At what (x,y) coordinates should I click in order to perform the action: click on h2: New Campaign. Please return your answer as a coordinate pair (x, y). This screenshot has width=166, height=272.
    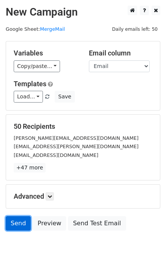
    Looking at the image, I should click on (83, 12).